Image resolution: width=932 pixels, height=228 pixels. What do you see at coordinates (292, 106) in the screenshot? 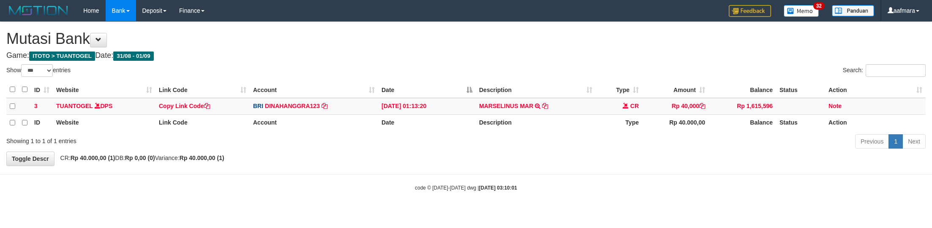
I see `a: DINAHANGGRA123` at bounding box center [292, 106].